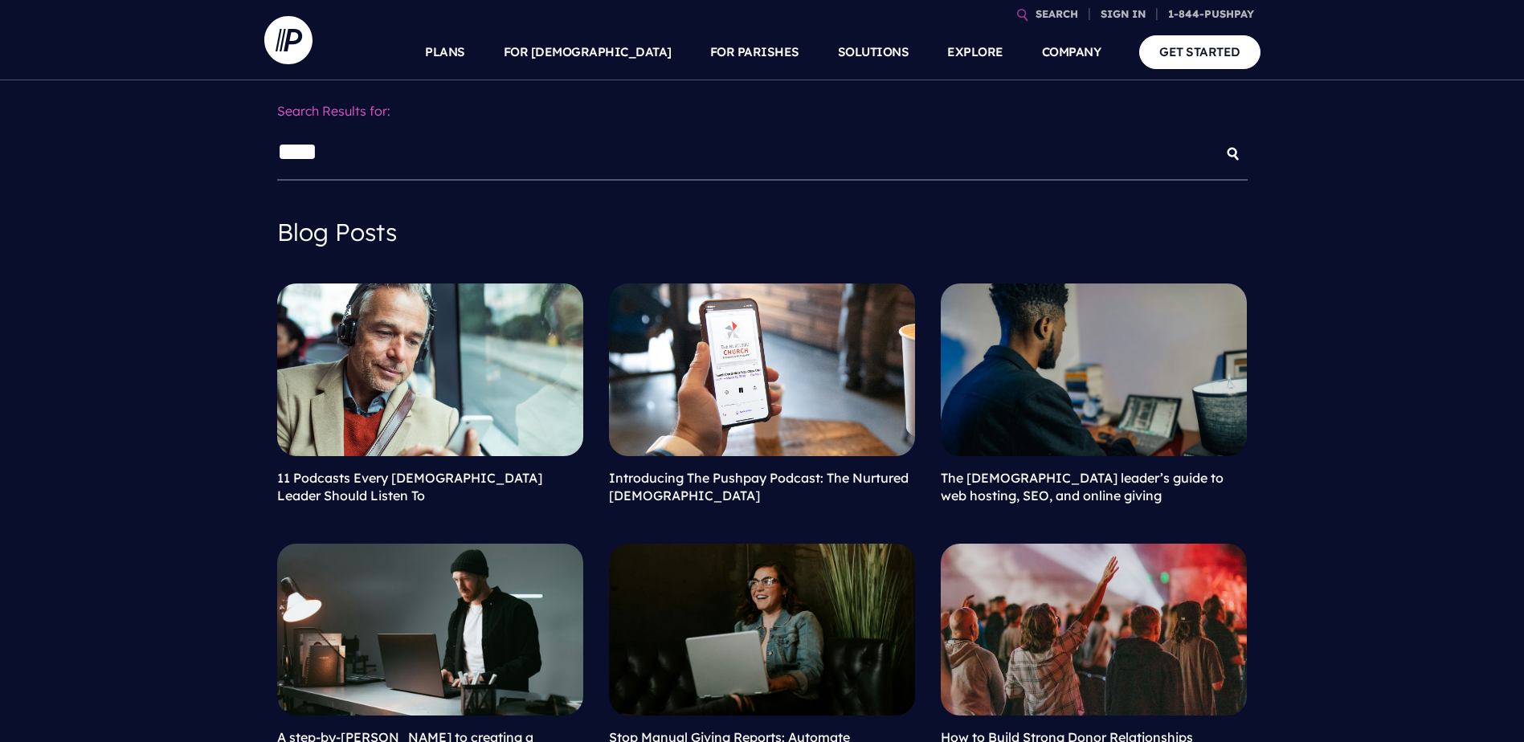  I want to click on a: FOR PARISHES, so click(755, 52).